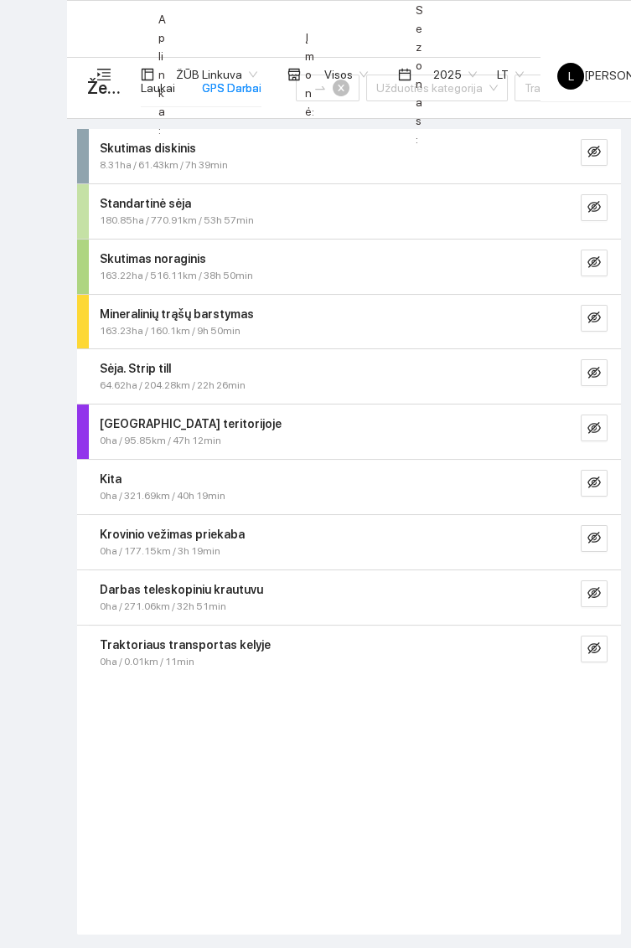 The height and width of the screenshot is (948, 631). What do you see at coordinates (162, 496) in the screenshot?
I see `span: 0ha / 321.69km / 40h 19min` at bounding box center [162, 496].